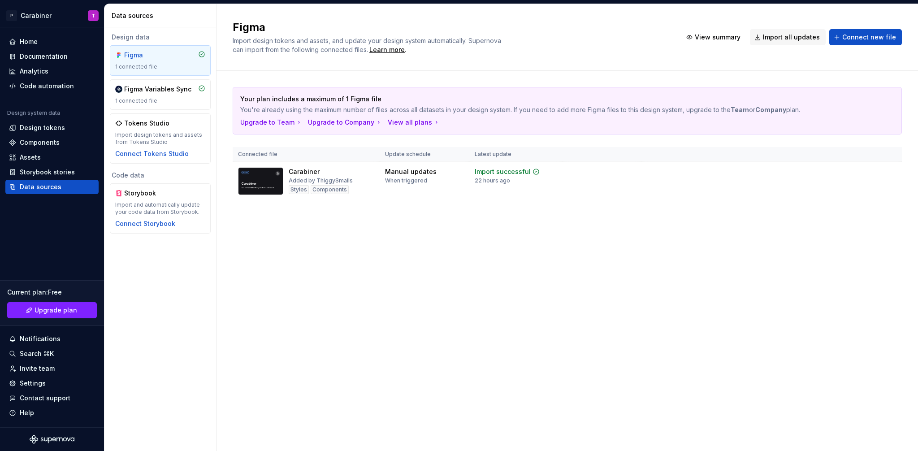 Image resolution: width=918 pixels, height=451 pixels. What do you see at coordinates (40, 339) in the screenshot?
I see `div: Notifications` at bounding box center [40, 339].